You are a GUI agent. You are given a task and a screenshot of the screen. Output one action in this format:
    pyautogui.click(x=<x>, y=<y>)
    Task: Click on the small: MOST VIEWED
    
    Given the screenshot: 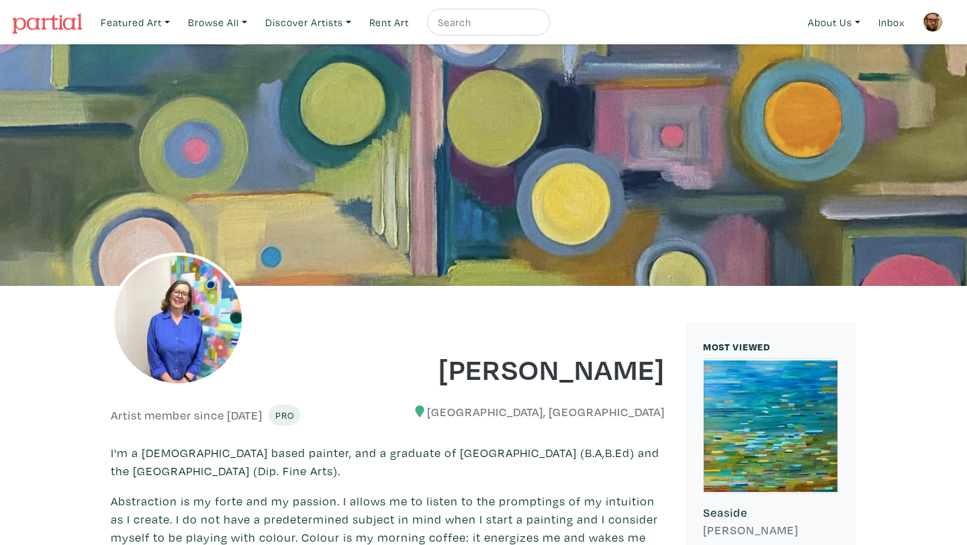 What is the action you would take?
    pyautogui.click(x=737, y=347)
    